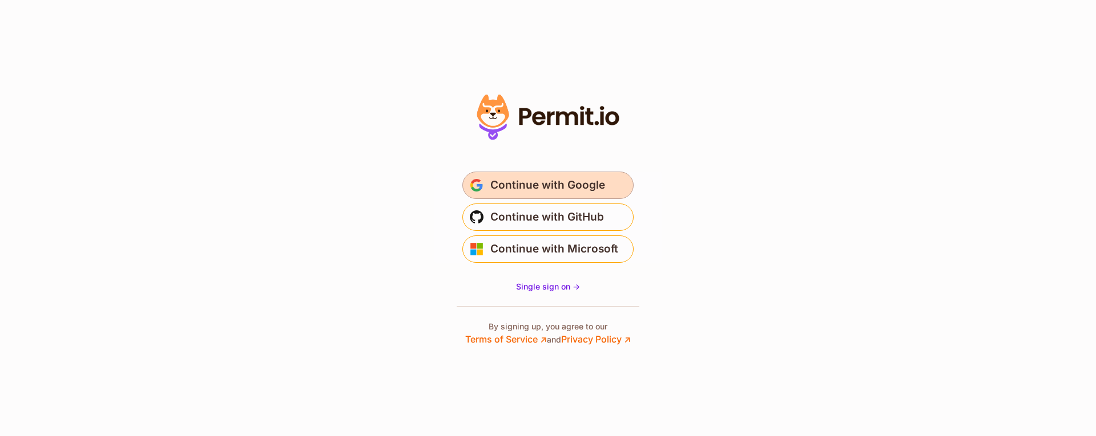 The width and height of the screenshot is (1096, 436). Describe the element at coordinates (506, 339) in the screenshot. I see `a: Terms of Service ↗` at that location.